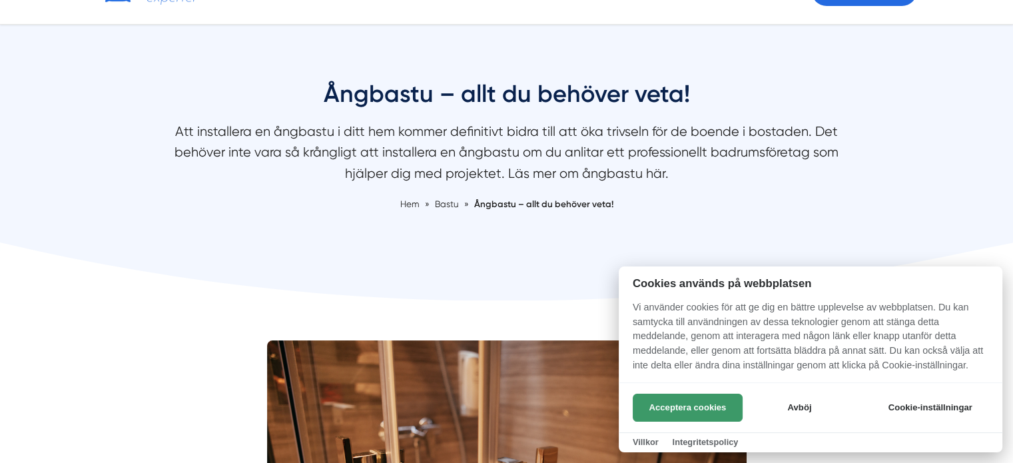  What do you see at coordinates (810, 341) in the screenshot?
I see `p: Vi använder cookies för att ge dig en bättre upplevelse av webbplatsen. Du kan samtycka till anvä...` at bounding box center [810, 341].